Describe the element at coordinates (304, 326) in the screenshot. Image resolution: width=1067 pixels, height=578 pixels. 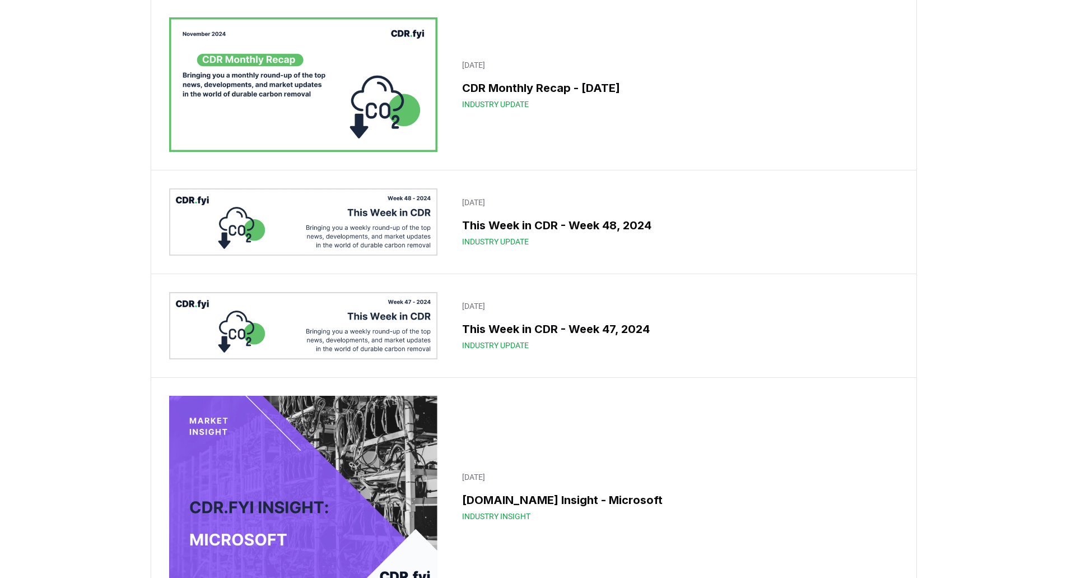
I see `img: This Week in CDR - Week 47, 2024 blog post image` at that location.